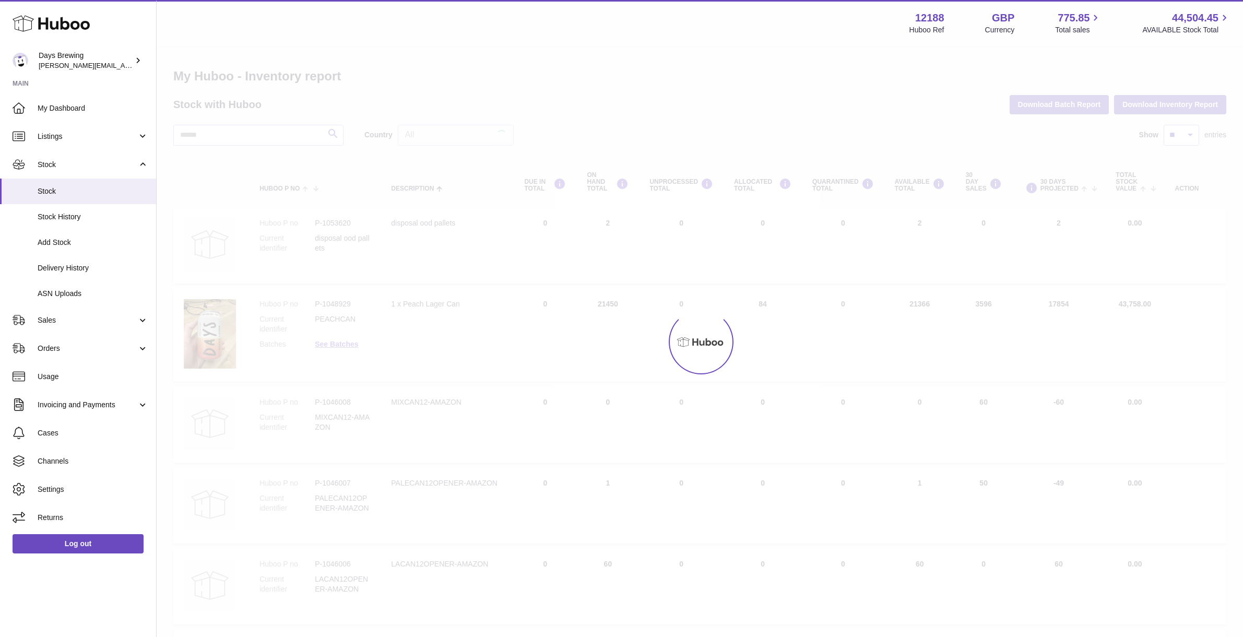  I want to click on strong: 12188, so click(930, 18).